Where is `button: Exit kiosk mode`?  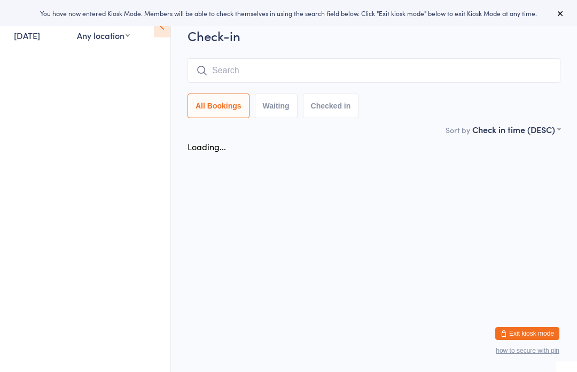 button: Exit kiosk mode is located at coordinates (528, 334).